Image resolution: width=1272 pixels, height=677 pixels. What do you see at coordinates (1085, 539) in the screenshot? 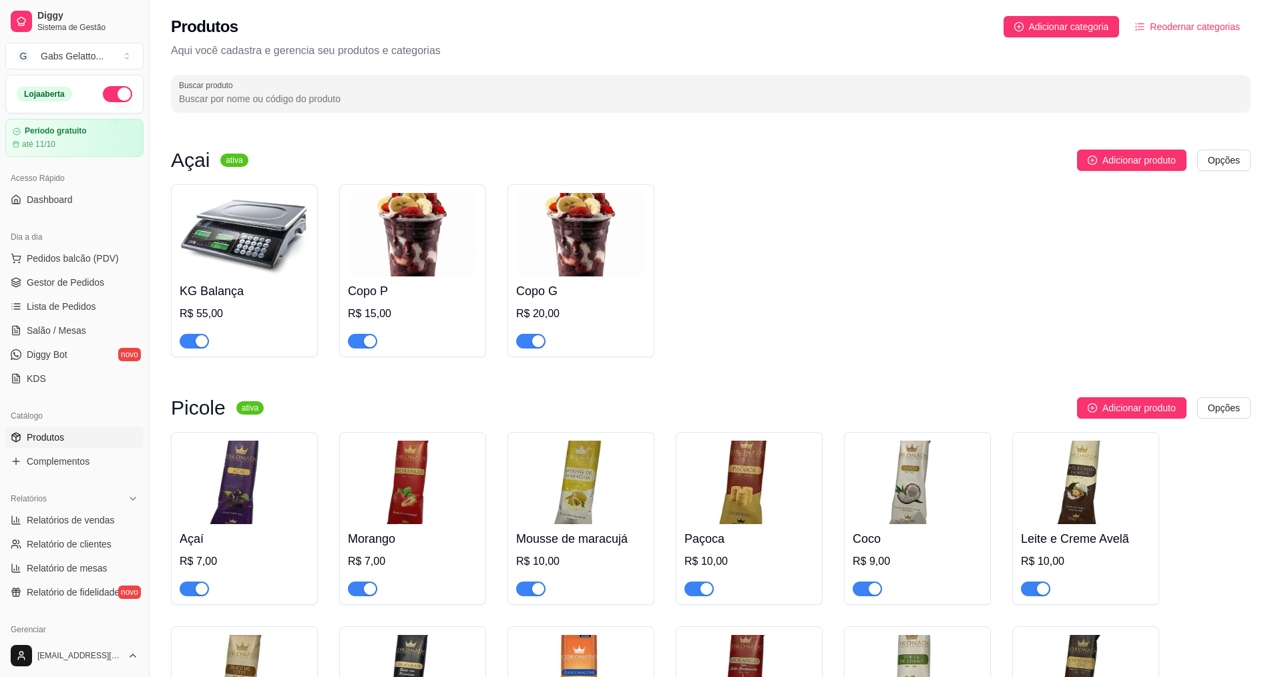
I see `h4: Leite e Creme Avelã` at bounding box center [1085, 539].